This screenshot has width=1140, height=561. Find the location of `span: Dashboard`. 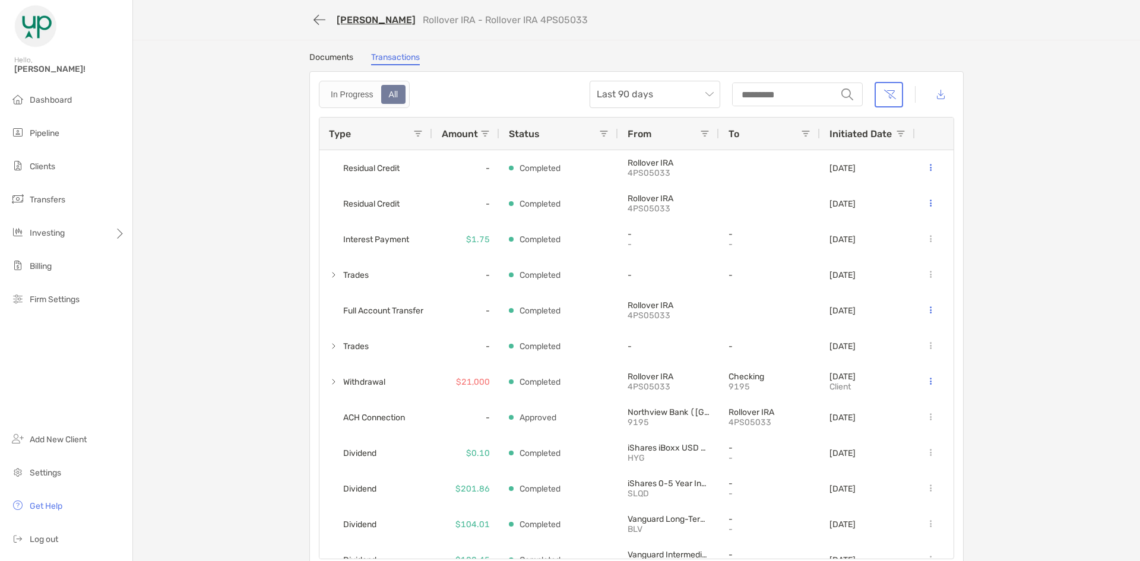

span: Dashboard is located at coordinates (50, 100).